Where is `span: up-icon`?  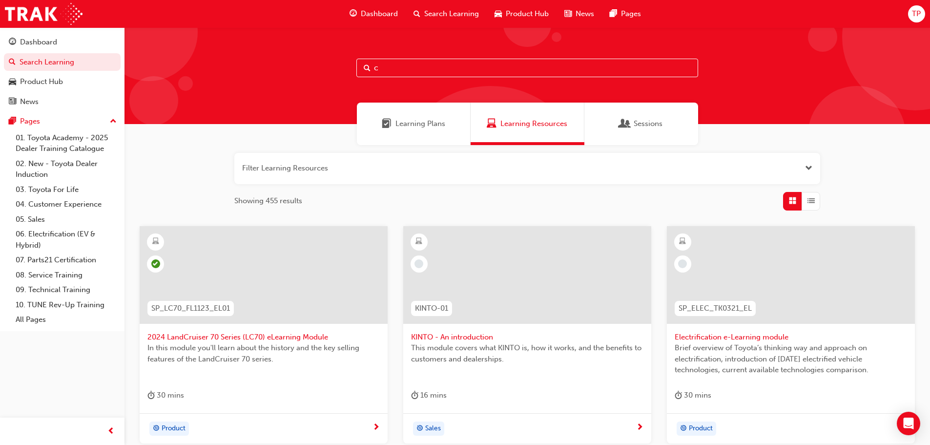
span: up-icon is located at coordinates (113, 121).